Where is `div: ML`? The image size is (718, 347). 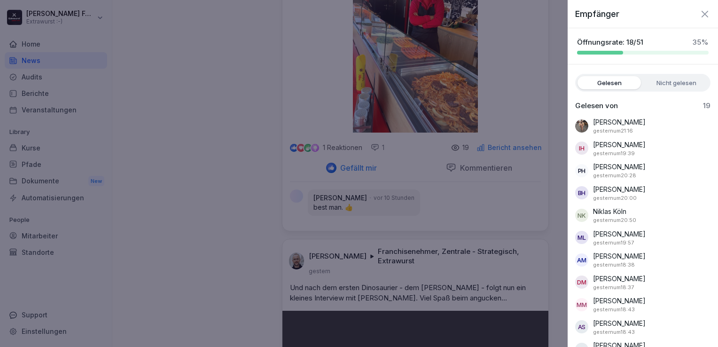 div: ML is located at coordinates (582, 237).